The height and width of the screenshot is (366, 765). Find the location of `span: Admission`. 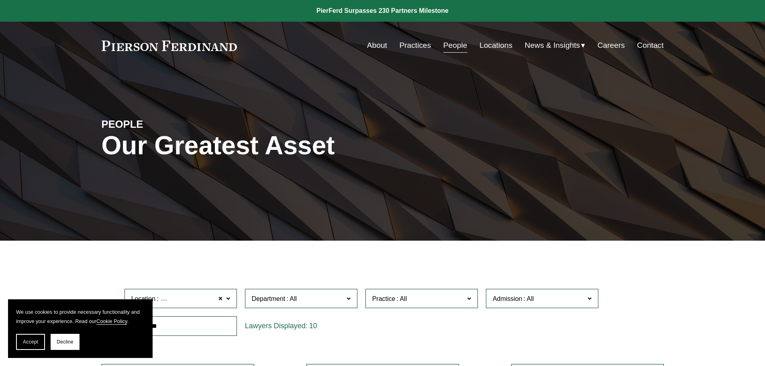

span: Admission is located at coordinates (508, 298).